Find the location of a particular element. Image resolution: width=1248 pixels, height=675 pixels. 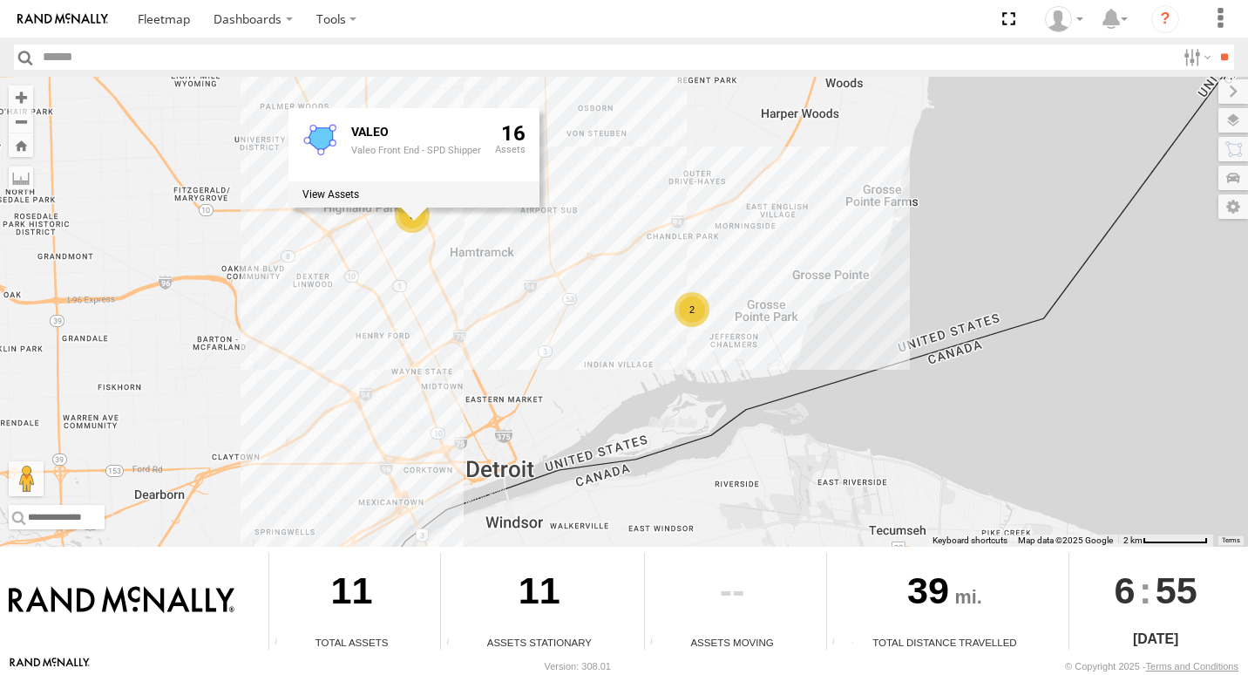

label: Map Settings is located at coordinates (1233, 207).